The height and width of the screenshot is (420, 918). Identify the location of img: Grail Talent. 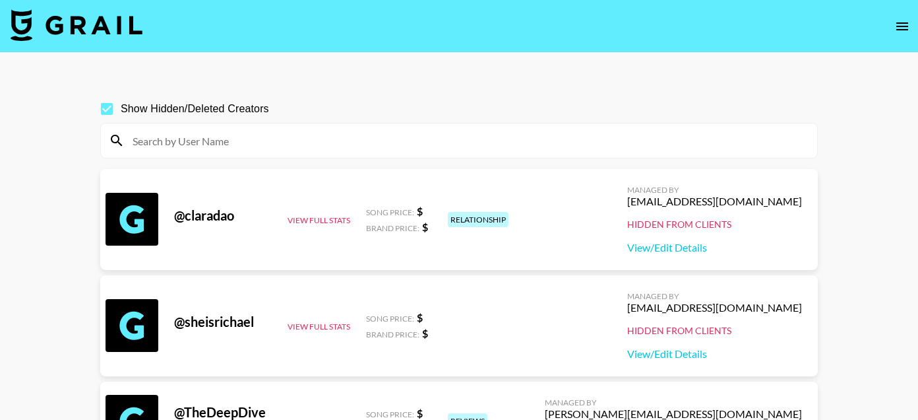
(77, 25).